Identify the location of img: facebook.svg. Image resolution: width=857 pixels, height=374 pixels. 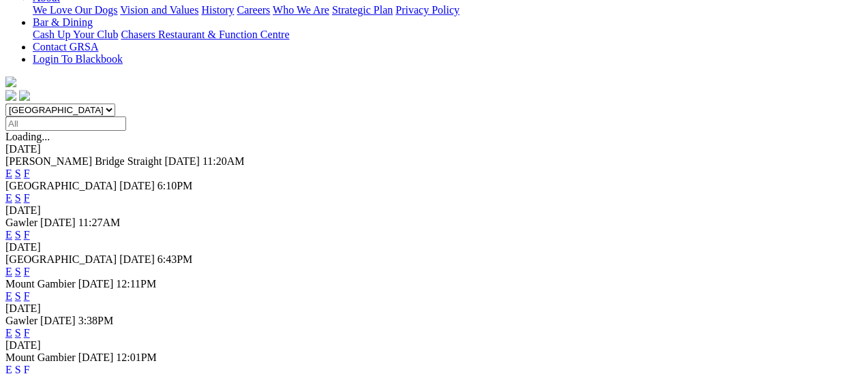
(11, 95).